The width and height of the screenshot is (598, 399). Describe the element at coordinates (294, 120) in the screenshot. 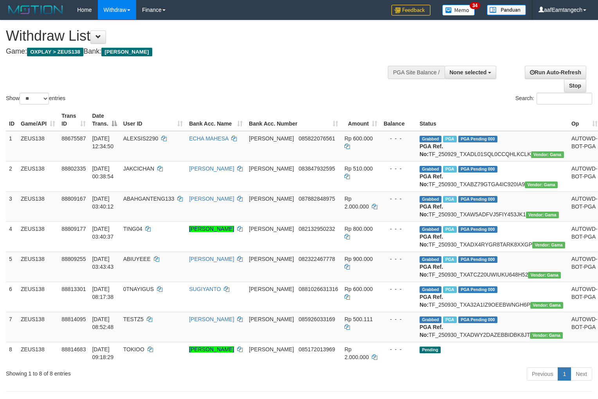

I see `th: Bank Acc. Number: activate to sort column ascending` at that location.